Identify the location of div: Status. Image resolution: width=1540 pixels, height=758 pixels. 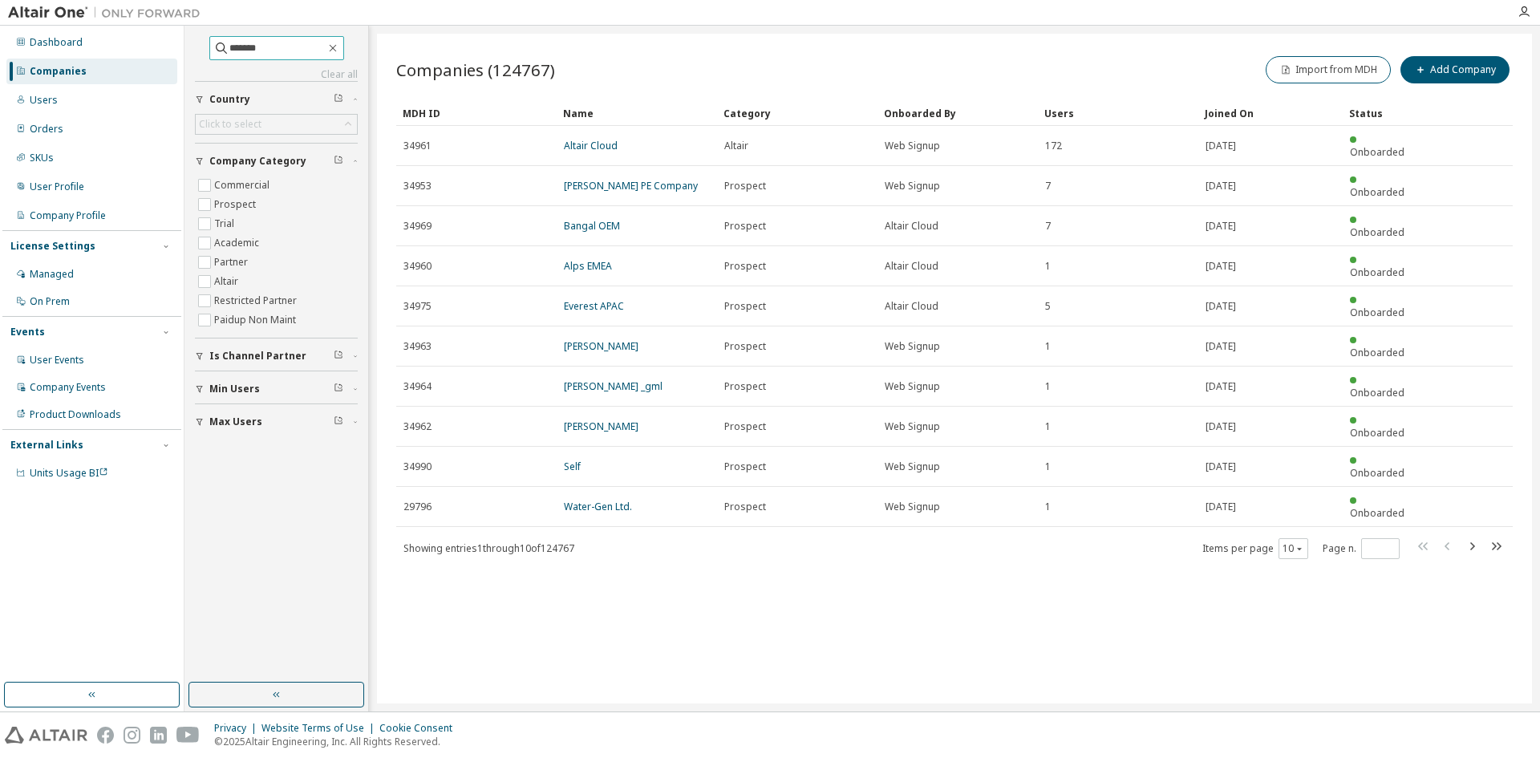
(1383, 113).